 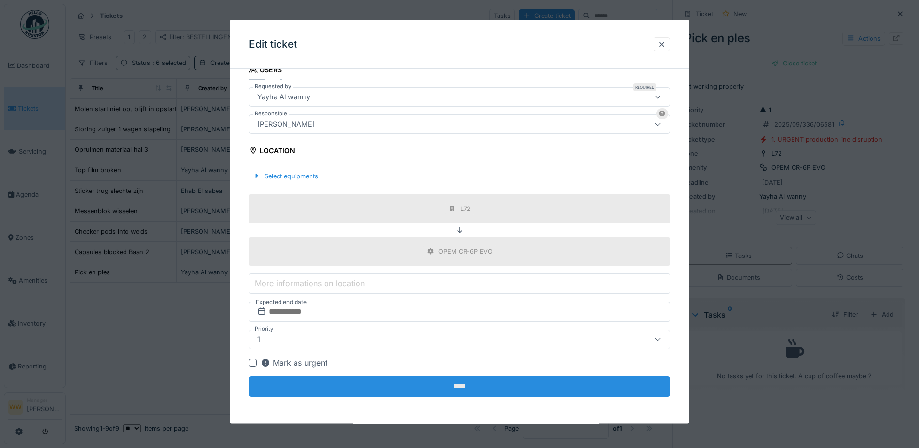 I want to click on div: Select equipments, so click(x=285, y=175).